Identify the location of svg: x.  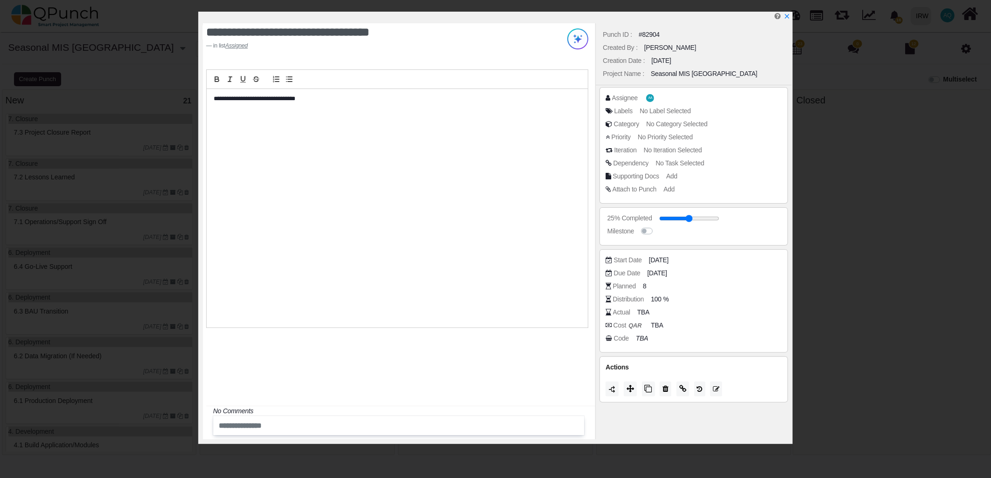
(787, 16).